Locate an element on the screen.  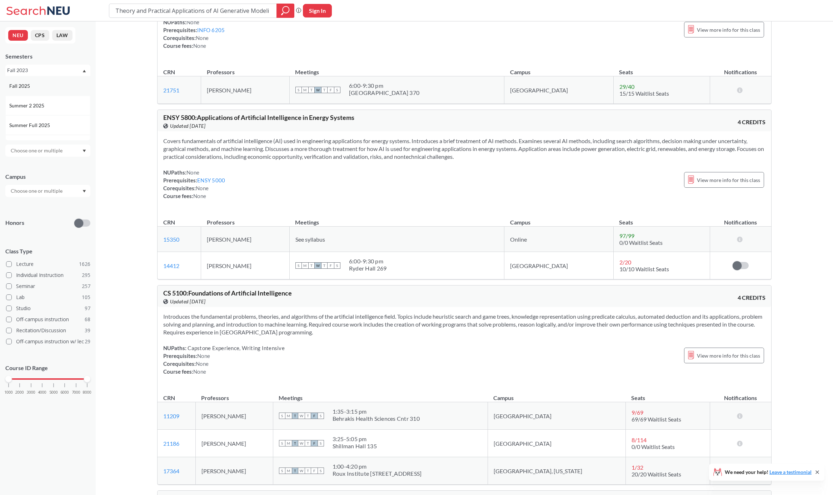
label: Off-campus instruction is located at coordinates (48, 320).